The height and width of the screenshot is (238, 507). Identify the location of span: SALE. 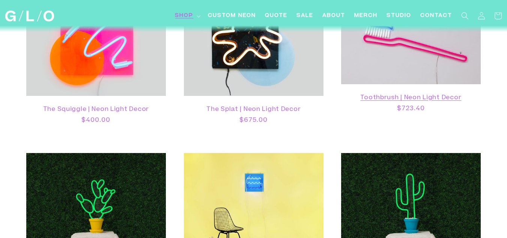
(305, 16).